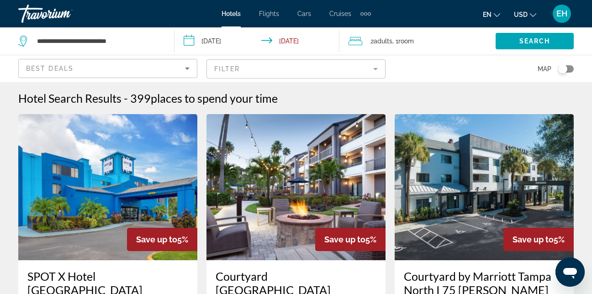 This screenshot has height=294, width=592. I want to click on span: Adults, so click(383, 41).